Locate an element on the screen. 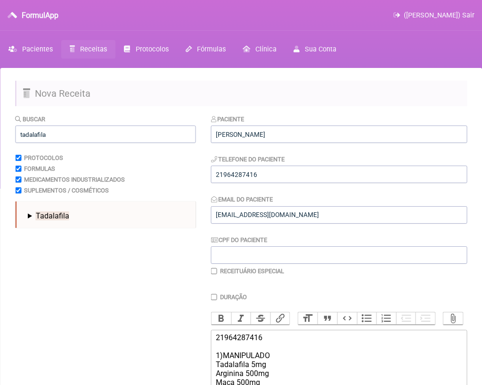 The width and height of the screenshot is (482, 385). h3: FormulApp is located at coordinates (40, 15).